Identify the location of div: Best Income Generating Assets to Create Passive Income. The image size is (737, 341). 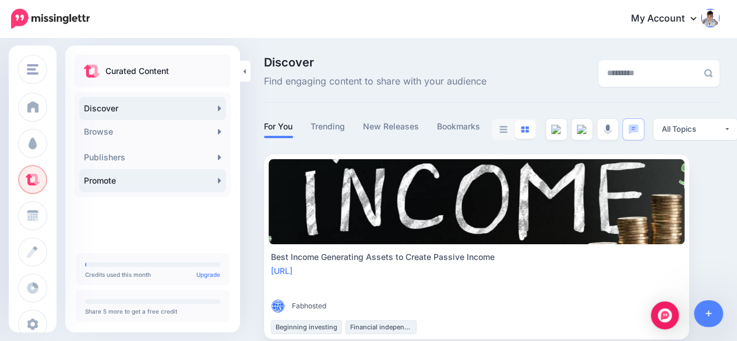
(477, 257).